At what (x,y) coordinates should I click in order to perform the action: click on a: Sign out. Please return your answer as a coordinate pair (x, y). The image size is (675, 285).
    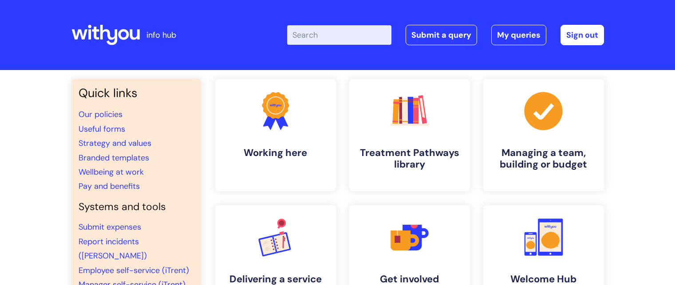
    Looking at the image, I should click on (582, 35).